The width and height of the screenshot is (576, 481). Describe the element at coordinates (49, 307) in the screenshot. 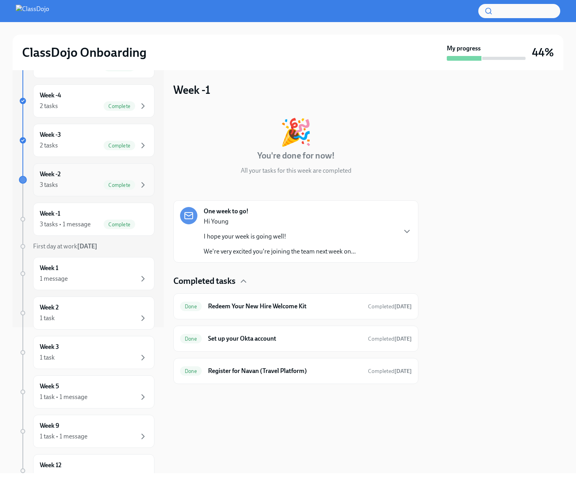

I see `h6: Week 2` at that location.